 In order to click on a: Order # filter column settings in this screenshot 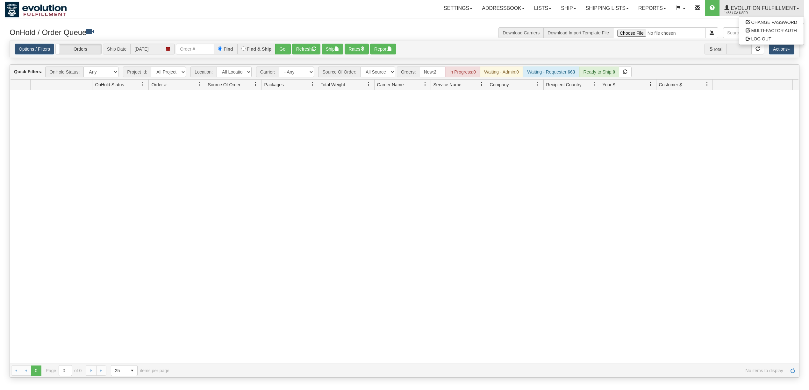, I will do `click(199, 84)`.